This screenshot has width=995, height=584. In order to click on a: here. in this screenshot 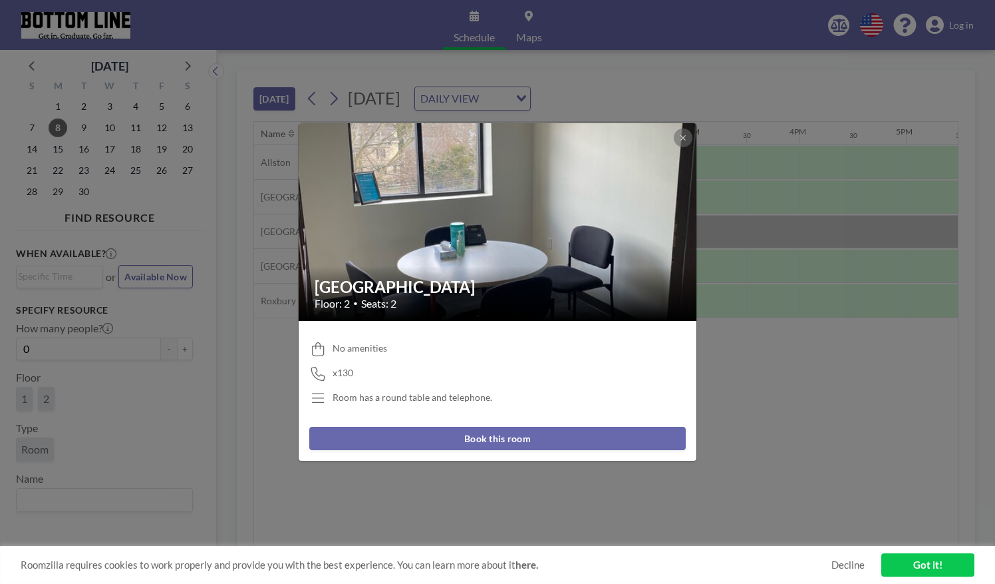, I will do `click(527, 564)`.